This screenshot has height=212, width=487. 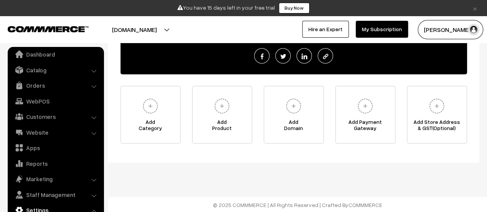 What do you see at coordinates (293, 127) in the screenshot?
I see `span: Add Domain` at bounding box center [293, 127].